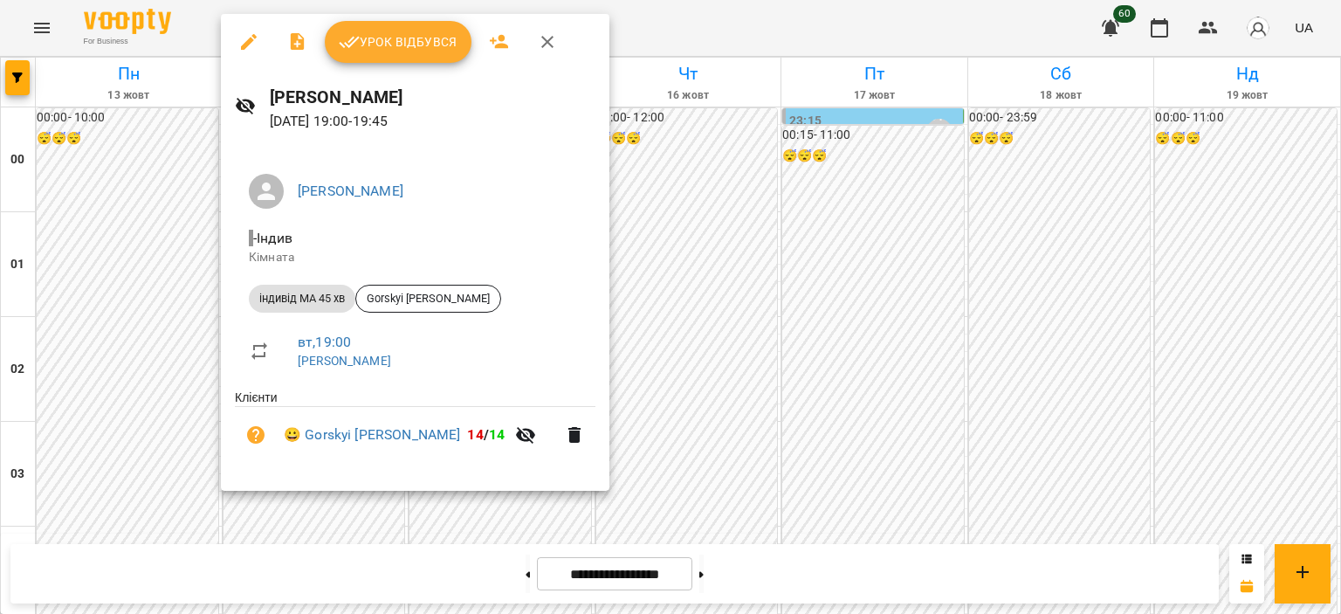  I want to click on button: Урок відбувся, so click(398, 42).